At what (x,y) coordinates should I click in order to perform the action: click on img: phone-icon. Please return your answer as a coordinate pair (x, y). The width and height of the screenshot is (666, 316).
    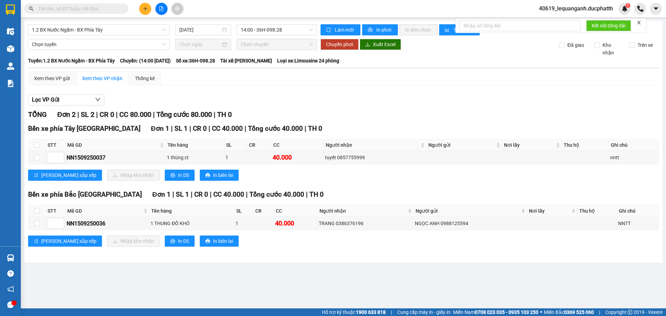
    Looking at the image, I should click on (640, 9).